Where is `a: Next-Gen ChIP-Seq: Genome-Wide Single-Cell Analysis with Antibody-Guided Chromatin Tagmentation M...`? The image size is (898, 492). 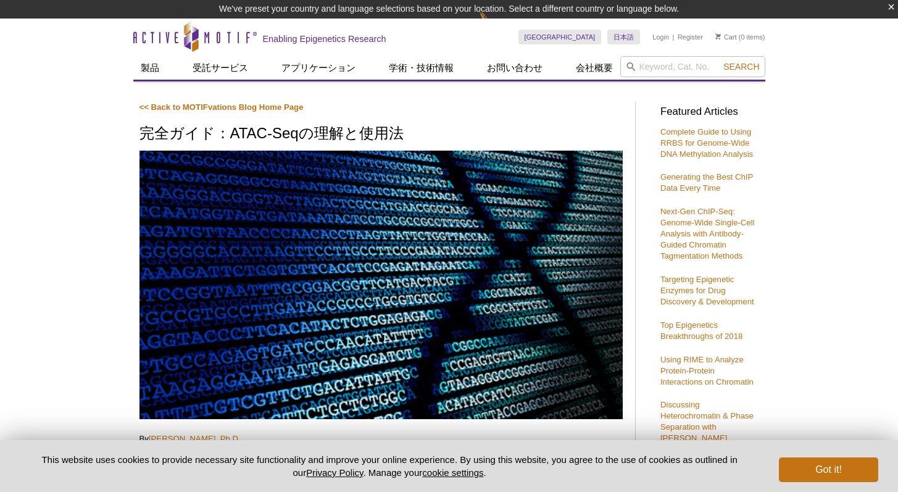 a: Next-Gen ChIP-Seq: Genome-Wide Single-Cell Analysis with Antibody-Guided Chromatin Tagmentation M... is located at coordinates (708, 233).